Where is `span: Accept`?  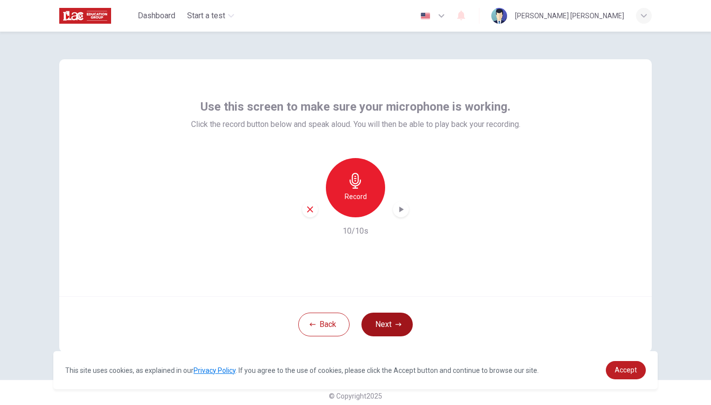
span: Accept is located at coordinates (625, 370).